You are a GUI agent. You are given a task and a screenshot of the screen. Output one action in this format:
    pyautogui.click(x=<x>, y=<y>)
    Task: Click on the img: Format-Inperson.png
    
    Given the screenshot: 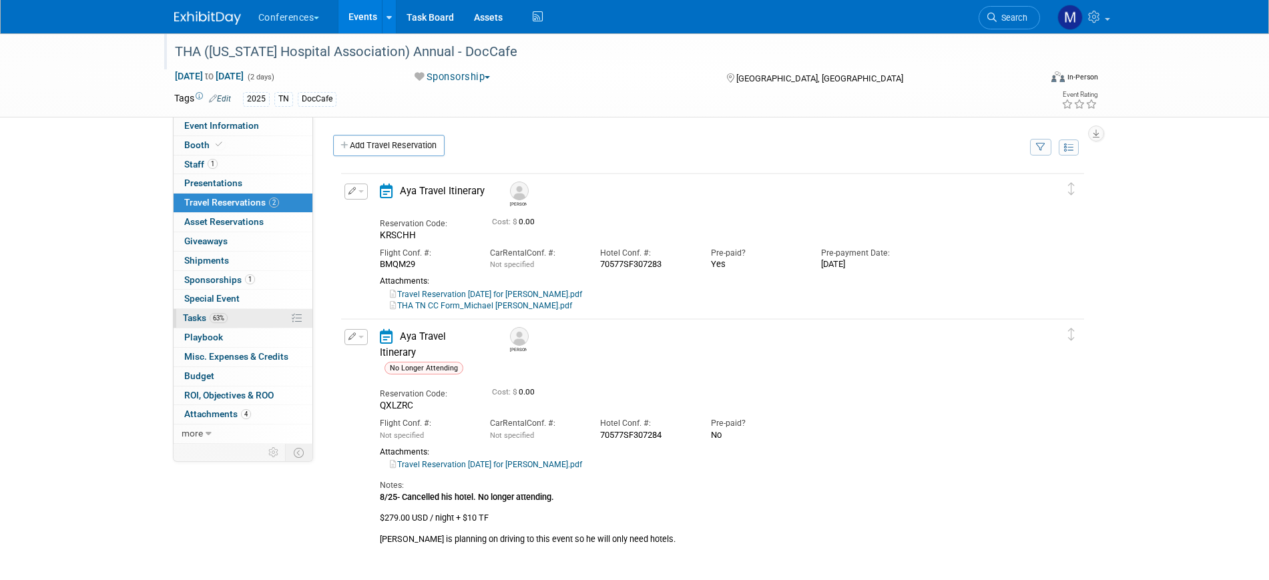 What is the action you would take?
    pyautogui.click(x=1058, y=77)
    